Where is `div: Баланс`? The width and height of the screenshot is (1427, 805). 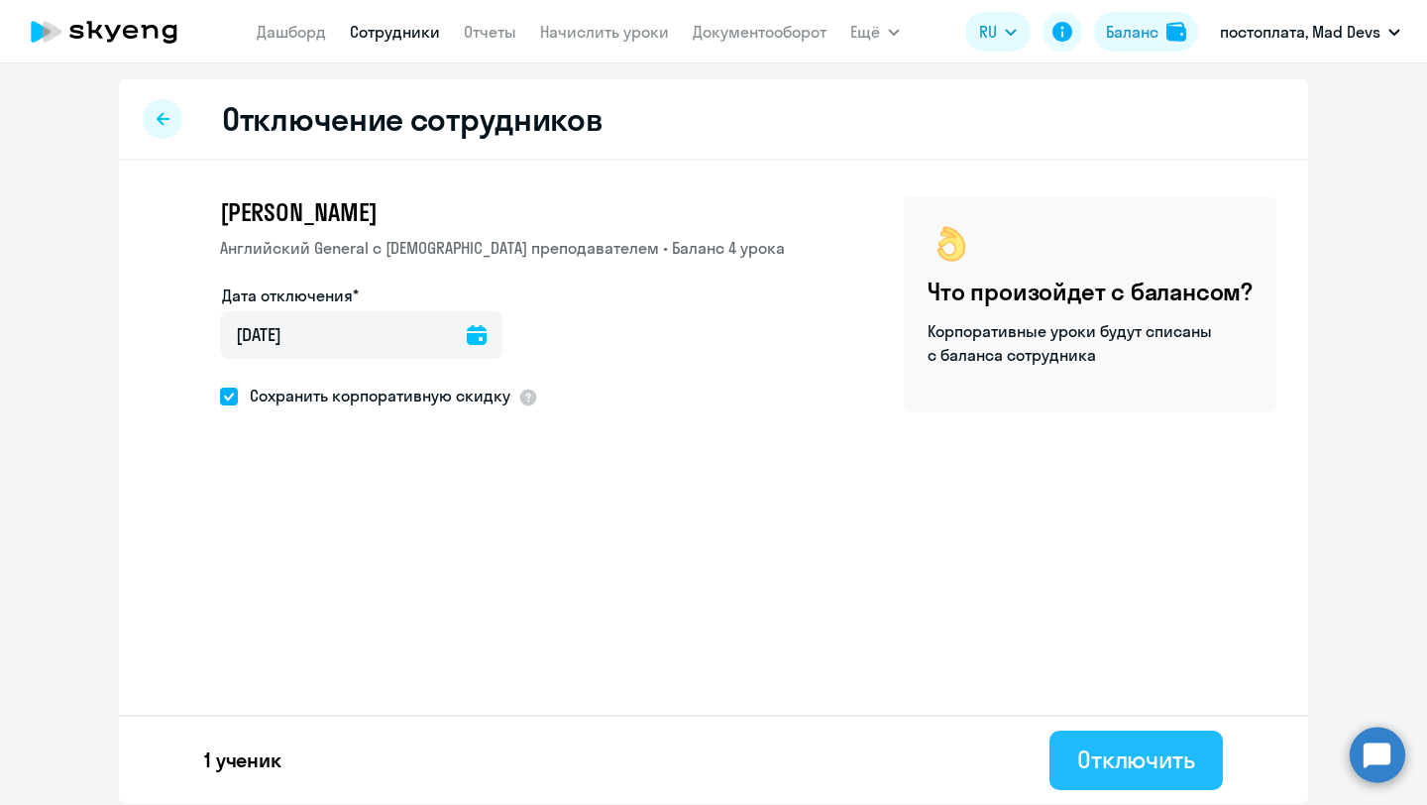 div: Баланс is located at coordinates (1131, 32).